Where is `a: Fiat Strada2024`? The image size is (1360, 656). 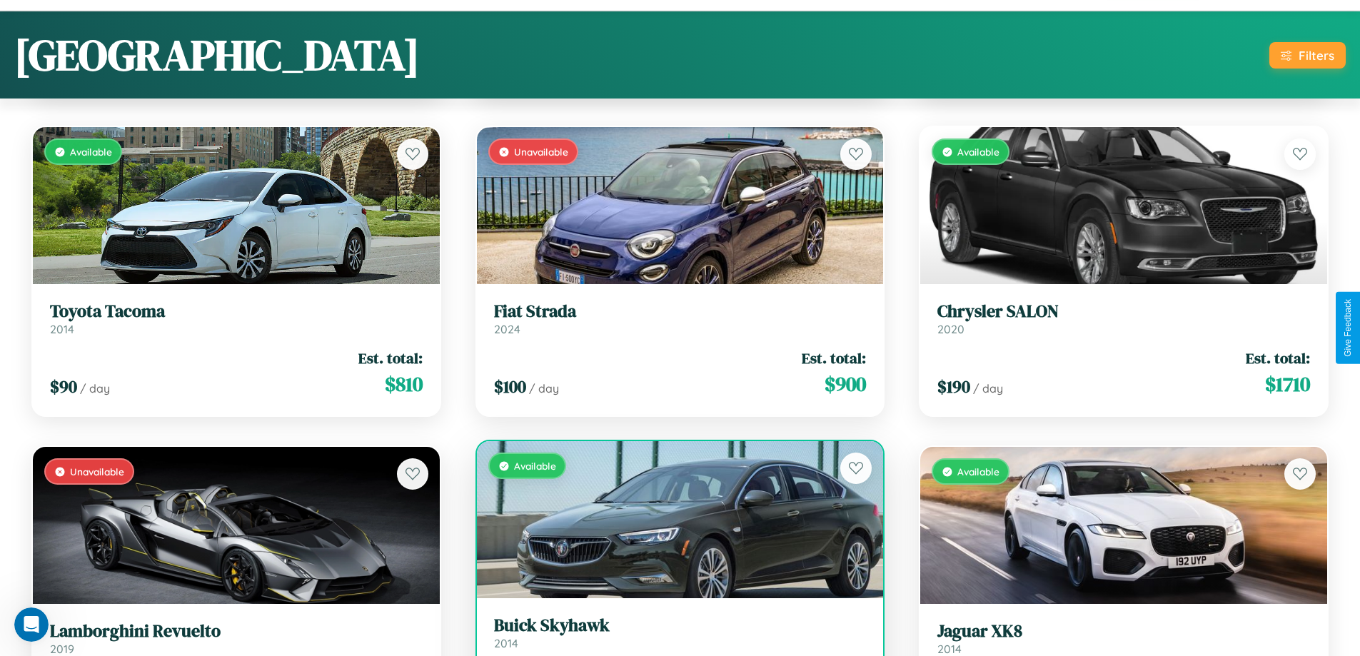
a: Fiat Strada2024 is located at coordinates (680, 318).